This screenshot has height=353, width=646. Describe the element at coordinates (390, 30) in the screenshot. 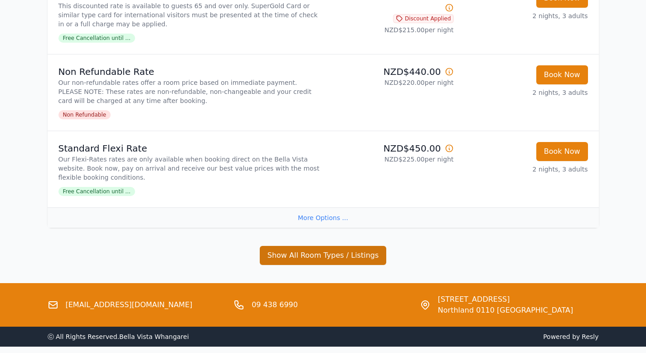

I see `p: NZD$215.00 per night` at that location.